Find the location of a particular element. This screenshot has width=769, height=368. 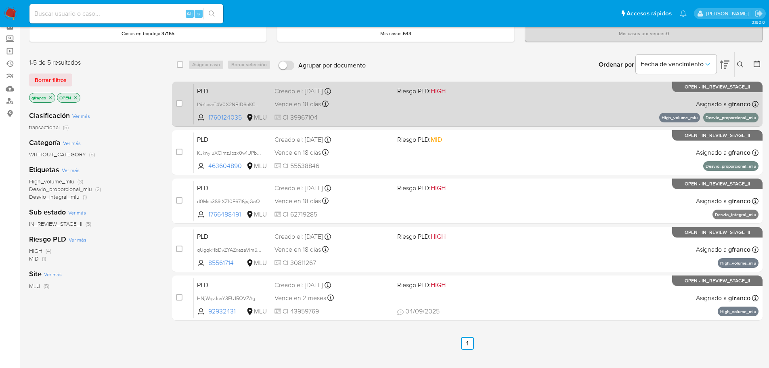

input: Buscar usuario o caso... is located at coordinates (126, 14).